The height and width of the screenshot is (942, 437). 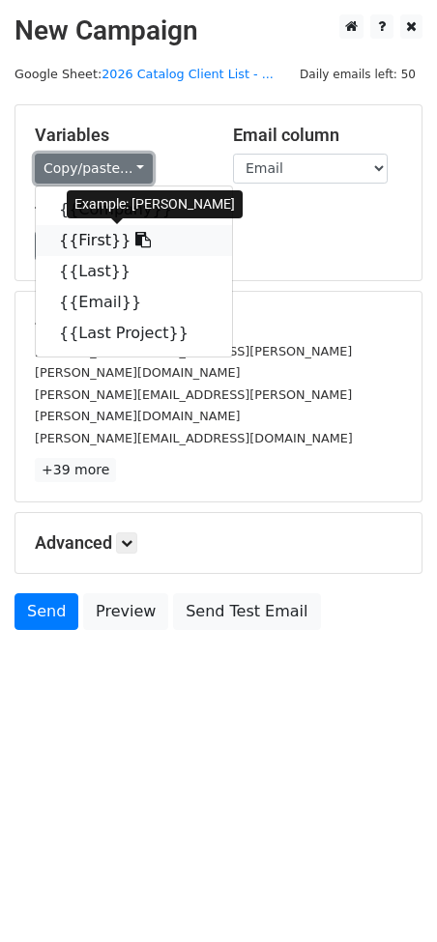 What do you see at coordinates (246, 612) in the screenshot?
I see `a: Send Test Email` at bounding box center [246, 612].